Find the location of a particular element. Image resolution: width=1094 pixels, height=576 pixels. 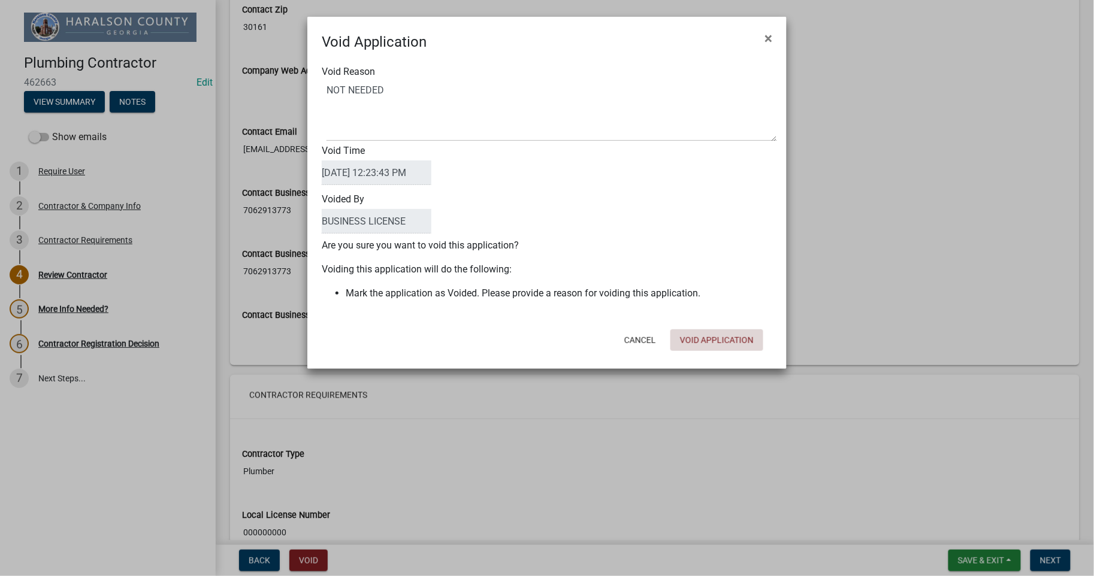

p: Voiding this application will do the following: is located at coordinates (547, 270).